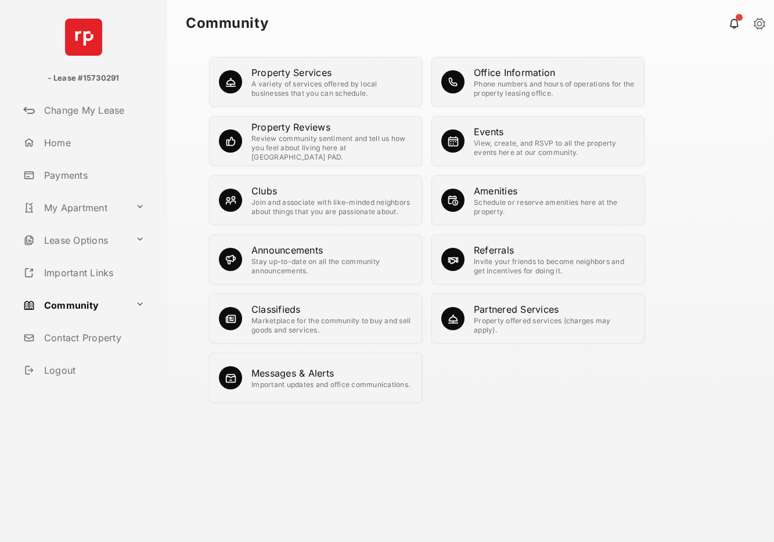  Describe the element at coordinates (330, 373) in the screenshot. I see `div: Messages & Alerts` at that location.